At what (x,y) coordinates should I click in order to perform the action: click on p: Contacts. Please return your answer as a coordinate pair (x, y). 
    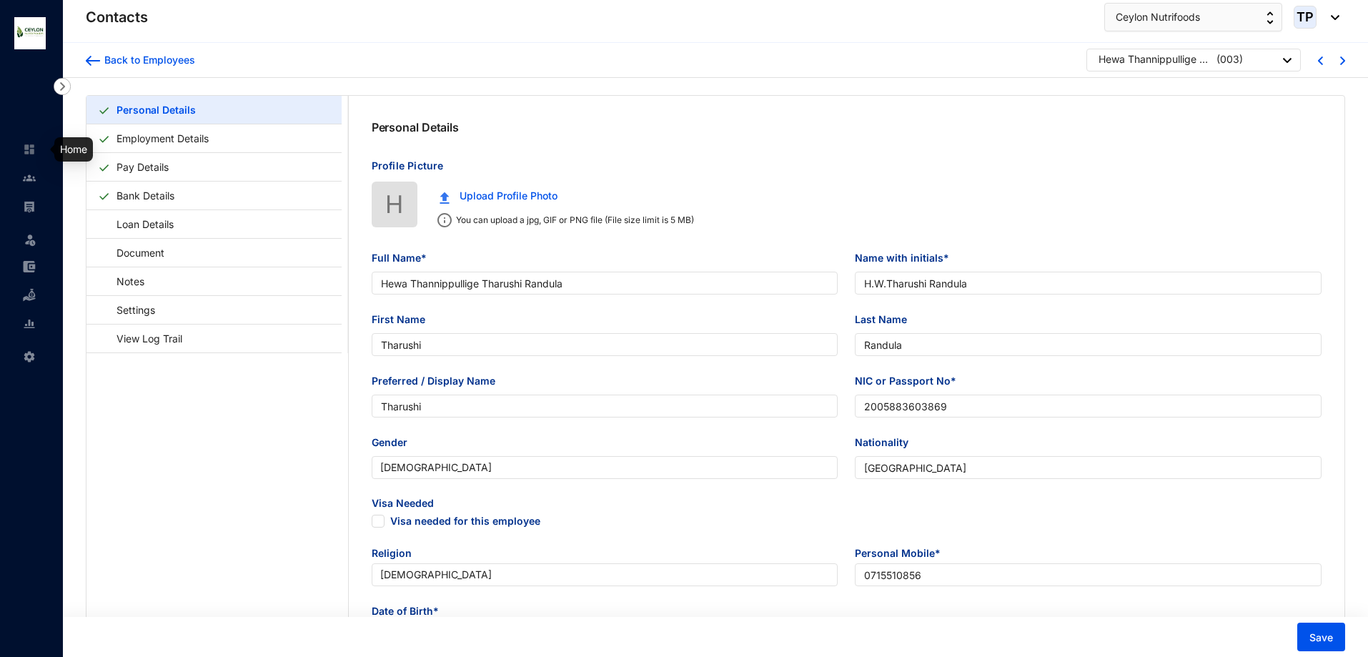
    Looking at the image, I should click on (117, 17).